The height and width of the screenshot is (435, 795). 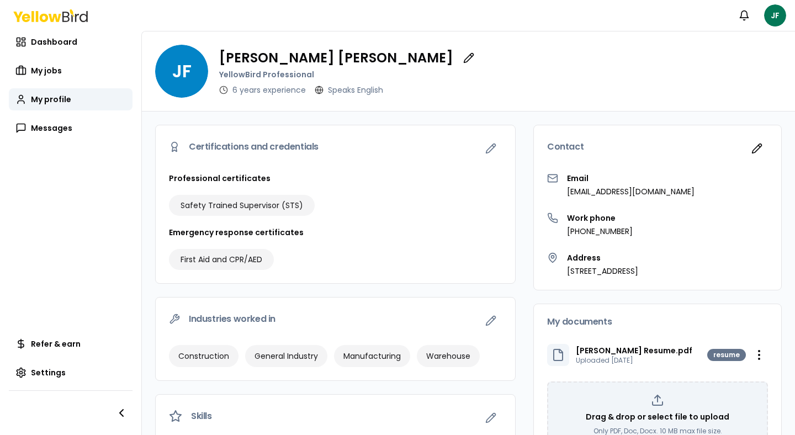 I want to click on h3: Professional certificates, so click(x=335, y=178).